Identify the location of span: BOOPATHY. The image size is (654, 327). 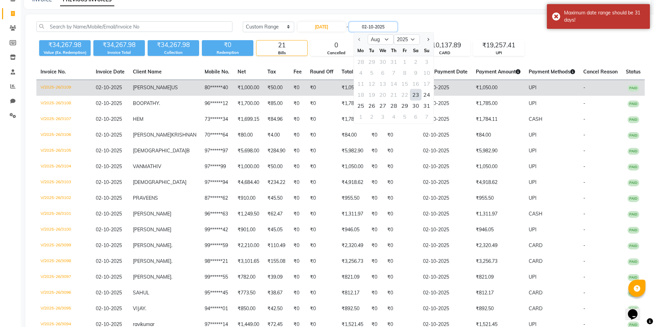
(146, 103).